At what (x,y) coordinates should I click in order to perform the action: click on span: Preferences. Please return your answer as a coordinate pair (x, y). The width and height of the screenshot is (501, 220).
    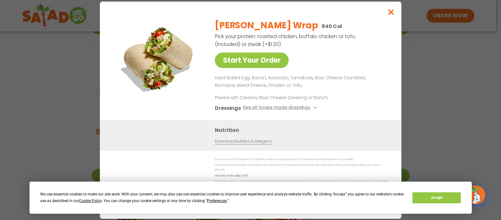
    Looking at the image, I should click on (217, 200).